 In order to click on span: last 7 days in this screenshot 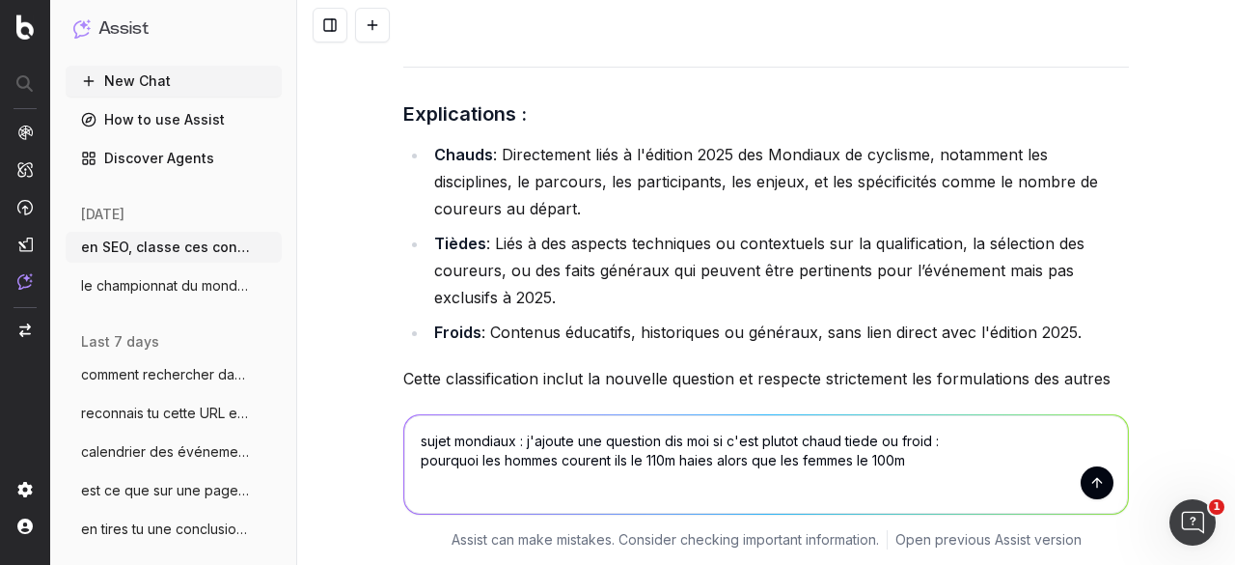, I will do `click(120, 342)`.